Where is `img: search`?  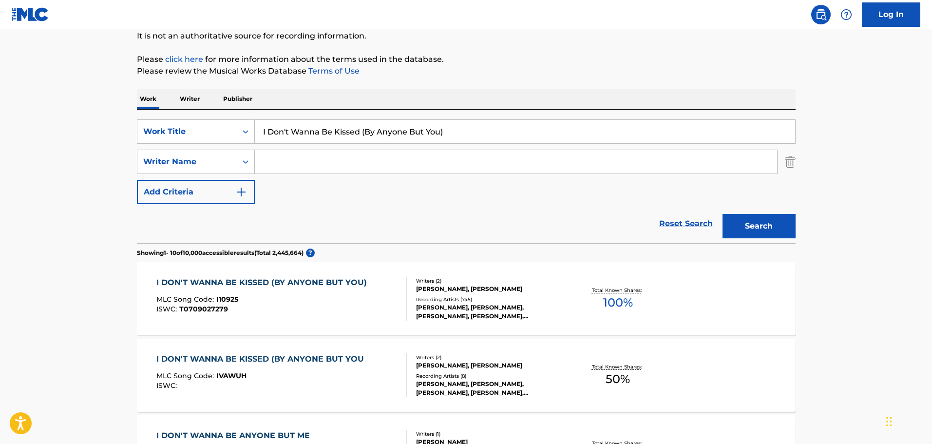
img: search is located at coordinates (821, 15).